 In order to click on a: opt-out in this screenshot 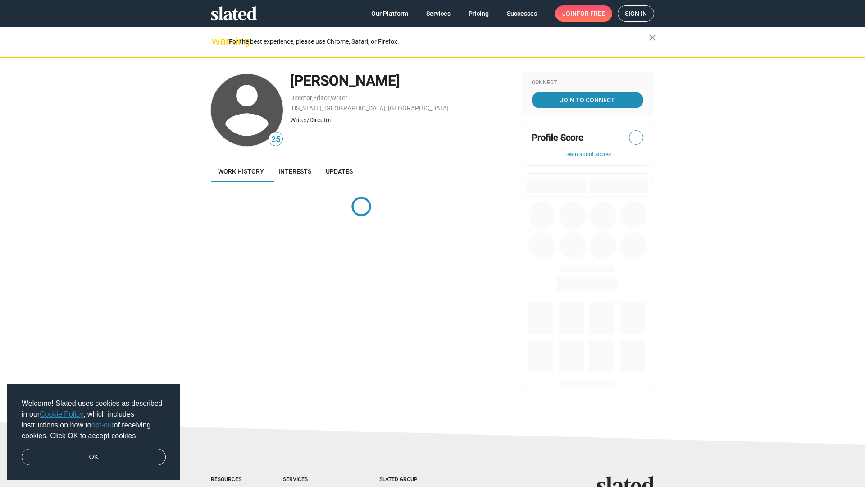, I will do `click(103, 424)`.